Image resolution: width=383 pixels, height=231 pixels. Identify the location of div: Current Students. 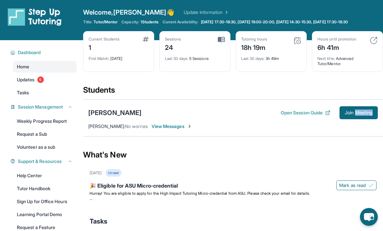
(104, 39).